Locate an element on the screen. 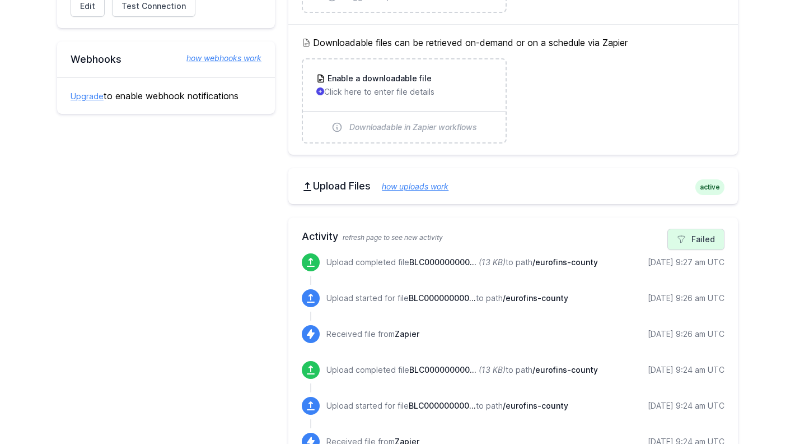  h2: Upload Files is located at coordinates (513, 186).